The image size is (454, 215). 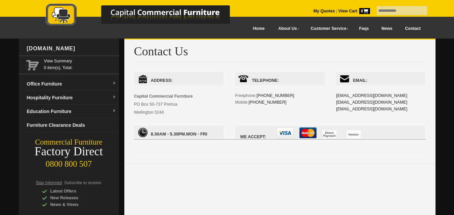 What do you see at coordinates (308, 133) in the screenshot?
I see `img: mastercard` at bounding box center [308, 133].